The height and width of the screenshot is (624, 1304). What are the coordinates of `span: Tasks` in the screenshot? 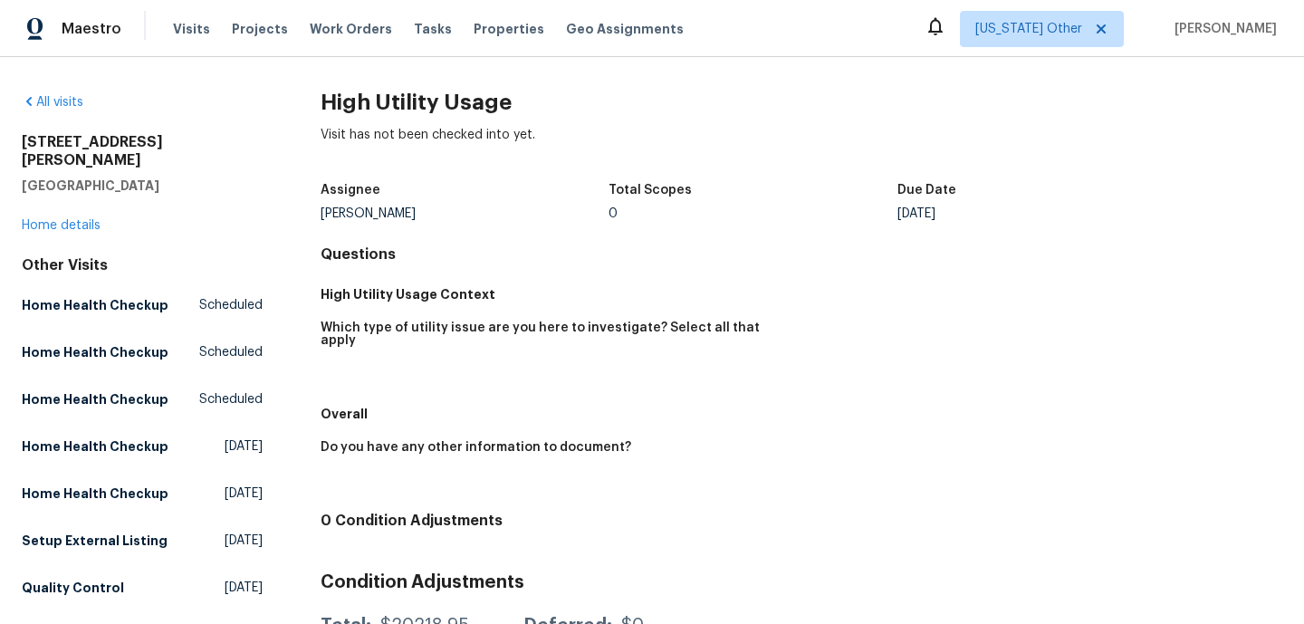 It's located at (433, 29).